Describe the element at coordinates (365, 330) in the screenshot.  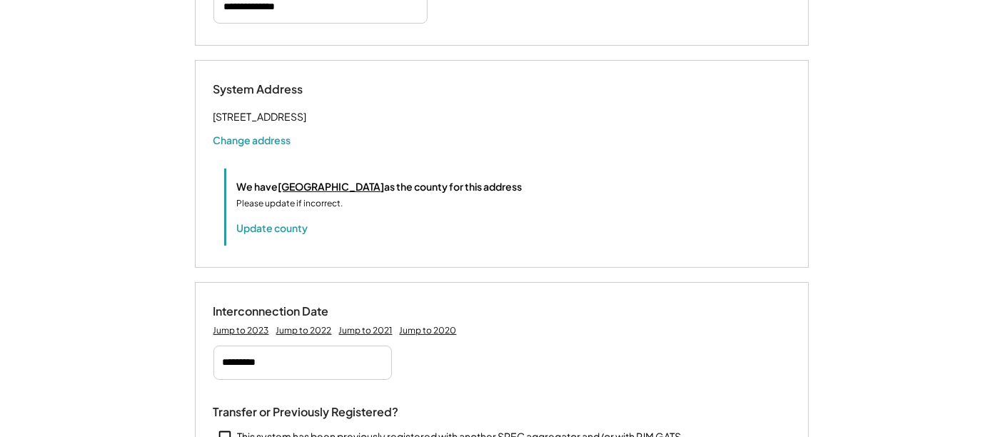
I see `div: Jump to 2021` at that location.